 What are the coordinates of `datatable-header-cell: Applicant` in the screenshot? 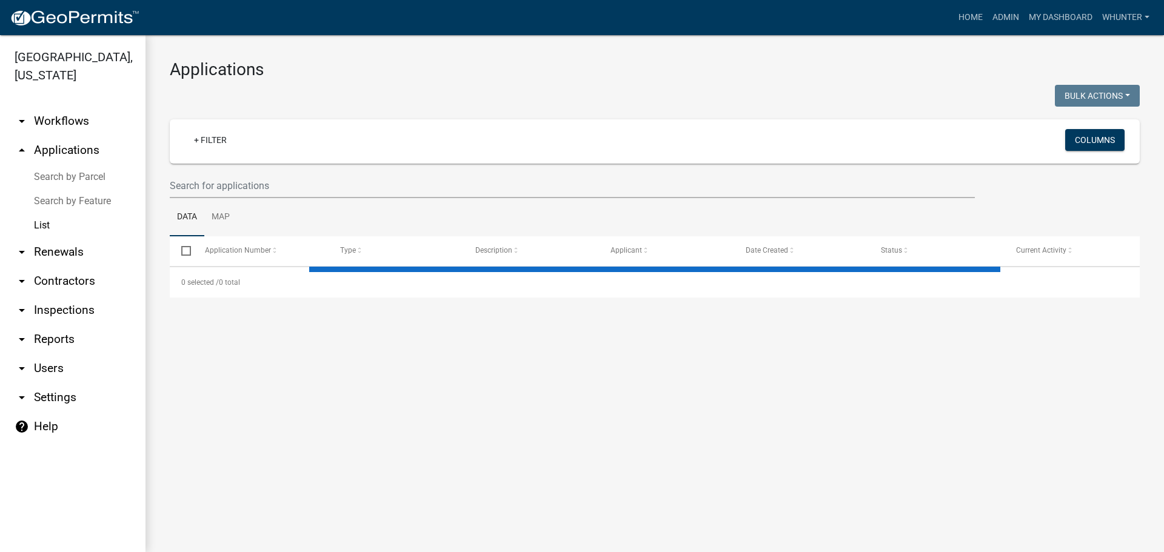 It's located at (666, 251).